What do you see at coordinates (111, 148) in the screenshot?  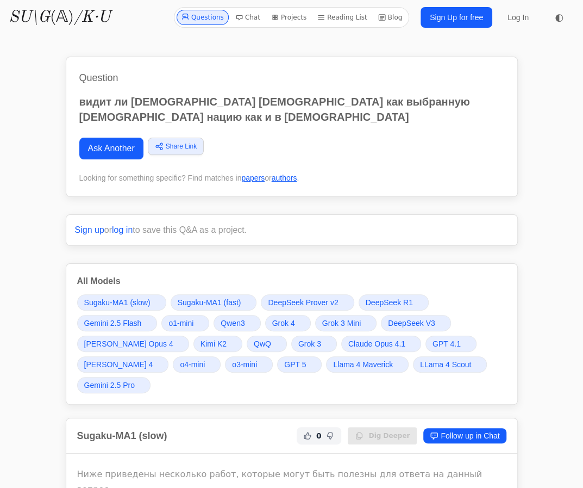 I see `a: Ask Another` at bounding box center [111, 148].